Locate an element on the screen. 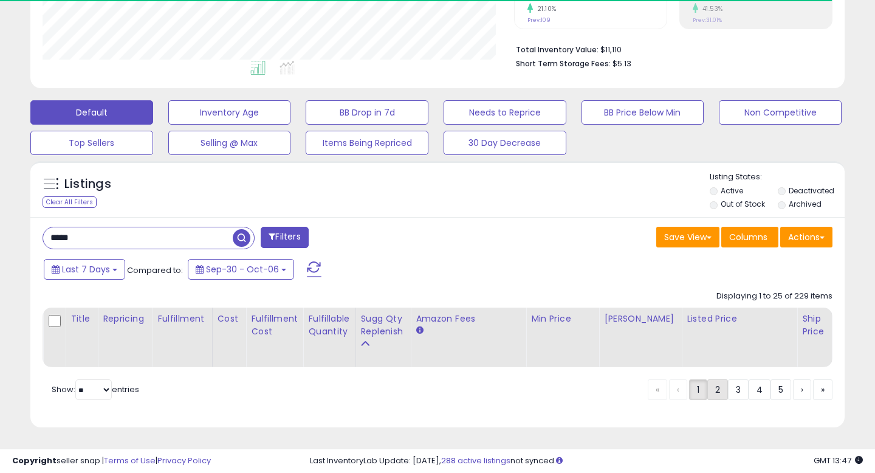 The height and width of the screenshot is (473, 875). div: Fulfillment is located at coordinates (182, 318).